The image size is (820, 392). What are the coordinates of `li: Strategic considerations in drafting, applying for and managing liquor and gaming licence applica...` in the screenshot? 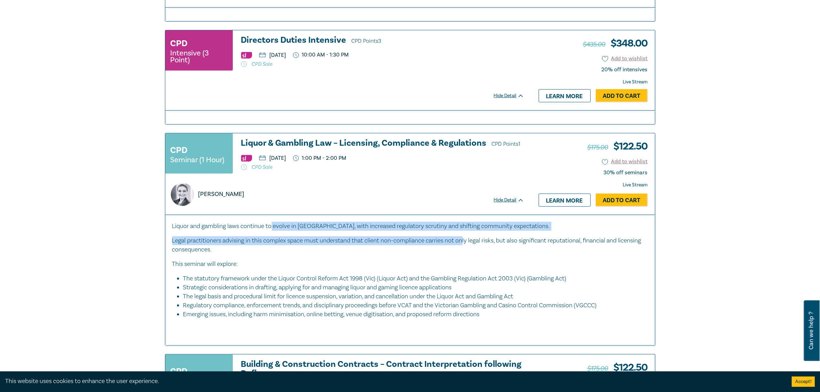 It's located at (412, 288).